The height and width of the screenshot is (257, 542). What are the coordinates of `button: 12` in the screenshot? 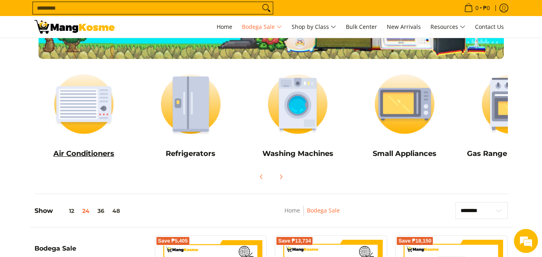 It's located at (65, 211).